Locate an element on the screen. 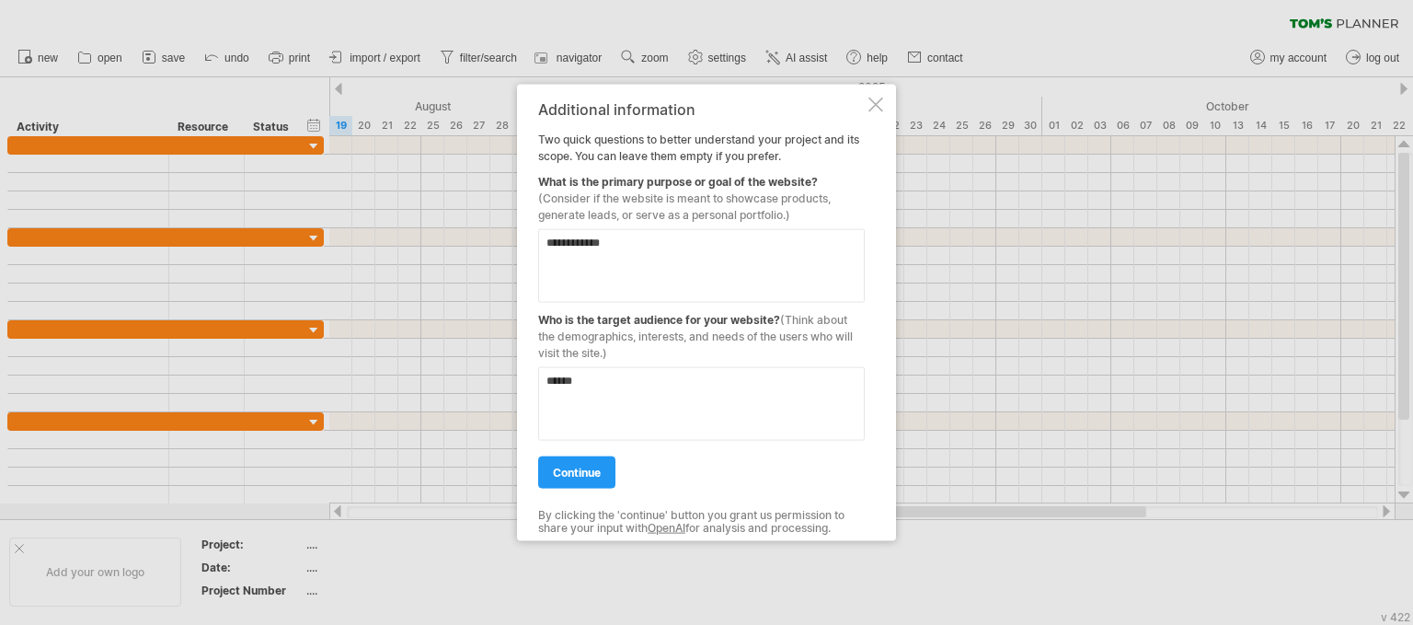 This screenshot has height=625, width=1413. div: Additional information is located at coordinates (701, 109).